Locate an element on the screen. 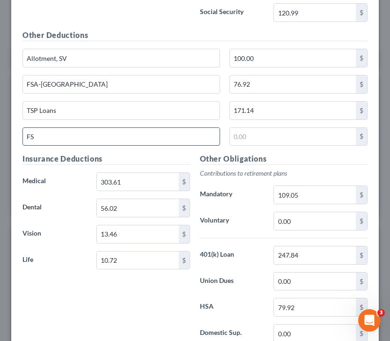 The image size is (390, 341). label: Union Dues is located at coordinates (232, 281).